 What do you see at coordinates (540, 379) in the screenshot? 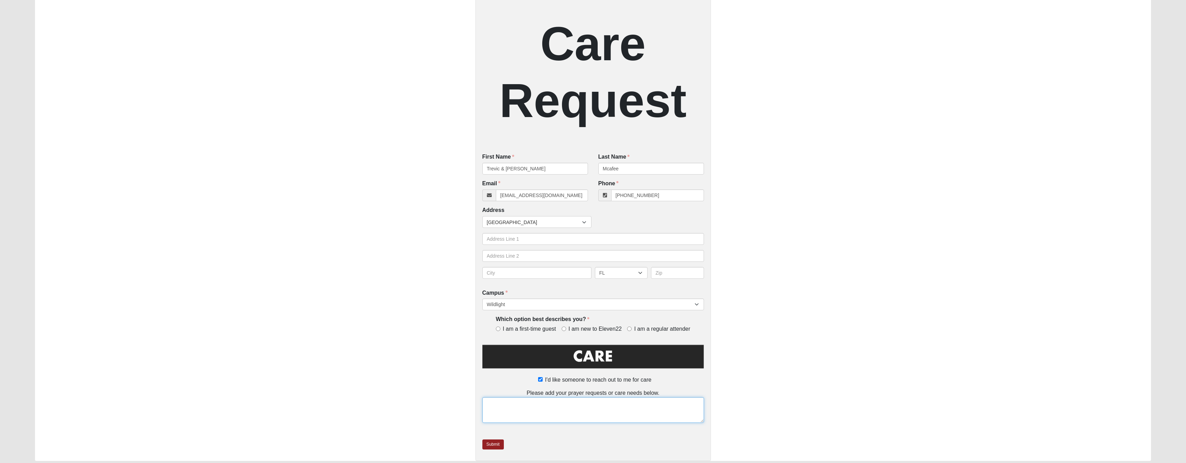
I see `input: I'd like someone to reach out to me for care` at bounding box center [540, 379].